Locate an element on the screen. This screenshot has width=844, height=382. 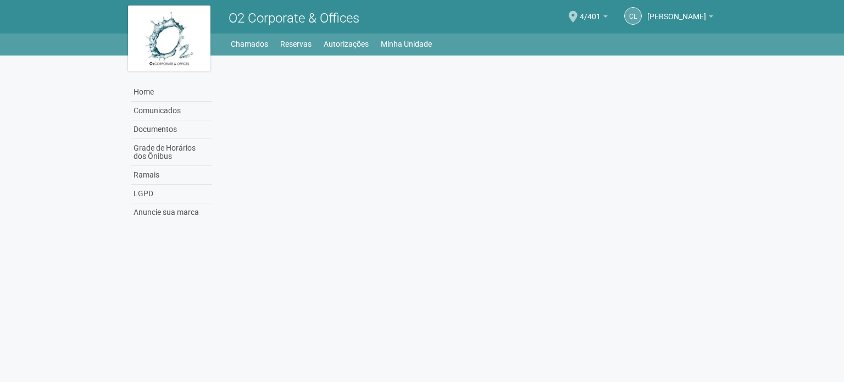
a: Home is located at coordinates (171, 92).